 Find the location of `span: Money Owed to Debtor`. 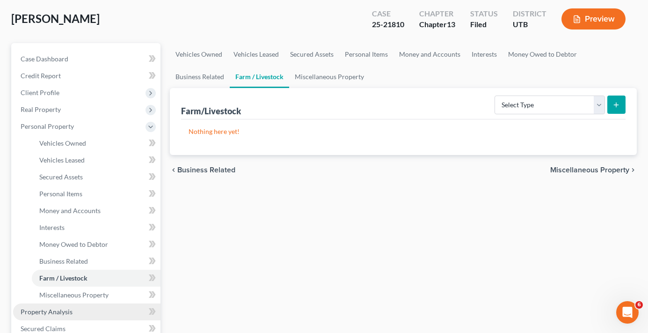

span: Money Owed to Debtor is located at coordinates (73, 244).